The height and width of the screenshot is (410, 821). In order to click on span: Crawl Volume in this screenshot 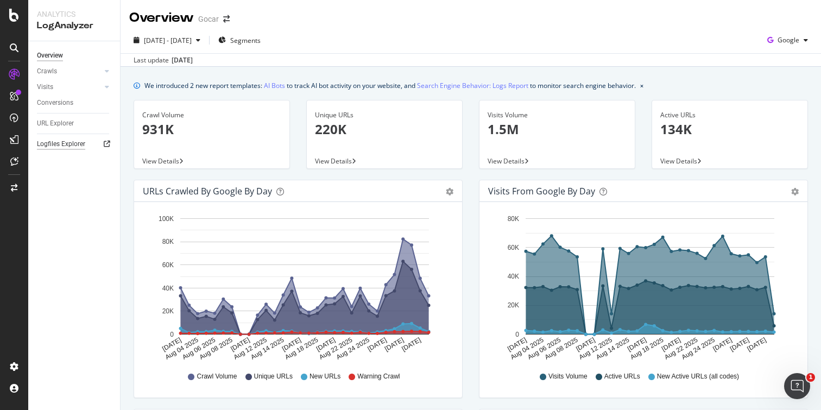, I will do `click(217, 376)`.